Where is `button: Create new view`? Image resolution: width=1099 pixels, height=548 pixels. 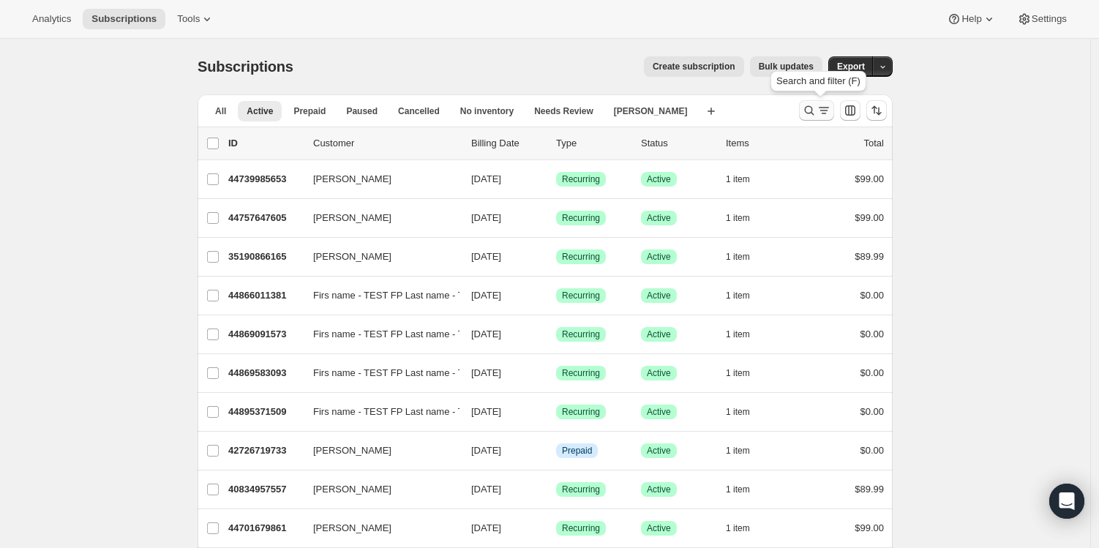
button: Create new view is located at coordinates (711, 111).